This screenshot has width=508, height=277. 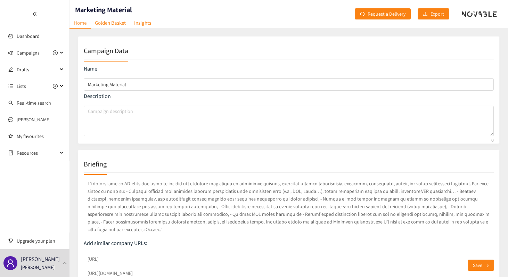 What do you see at coordinates (11, 241) in the screenshot?
I see `span: trophy` at bounding box center [11, 241].